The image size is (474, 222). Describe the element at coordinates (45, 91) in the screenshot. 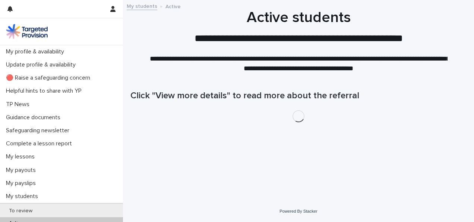

I see `p: Helpful hints to share with YP` at that location.